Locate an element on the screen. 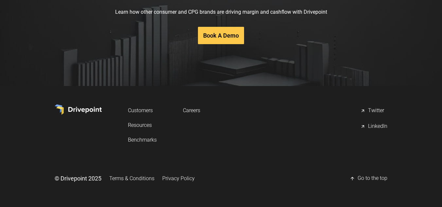  div: LinkedIn is located at coordinates (378, 127).